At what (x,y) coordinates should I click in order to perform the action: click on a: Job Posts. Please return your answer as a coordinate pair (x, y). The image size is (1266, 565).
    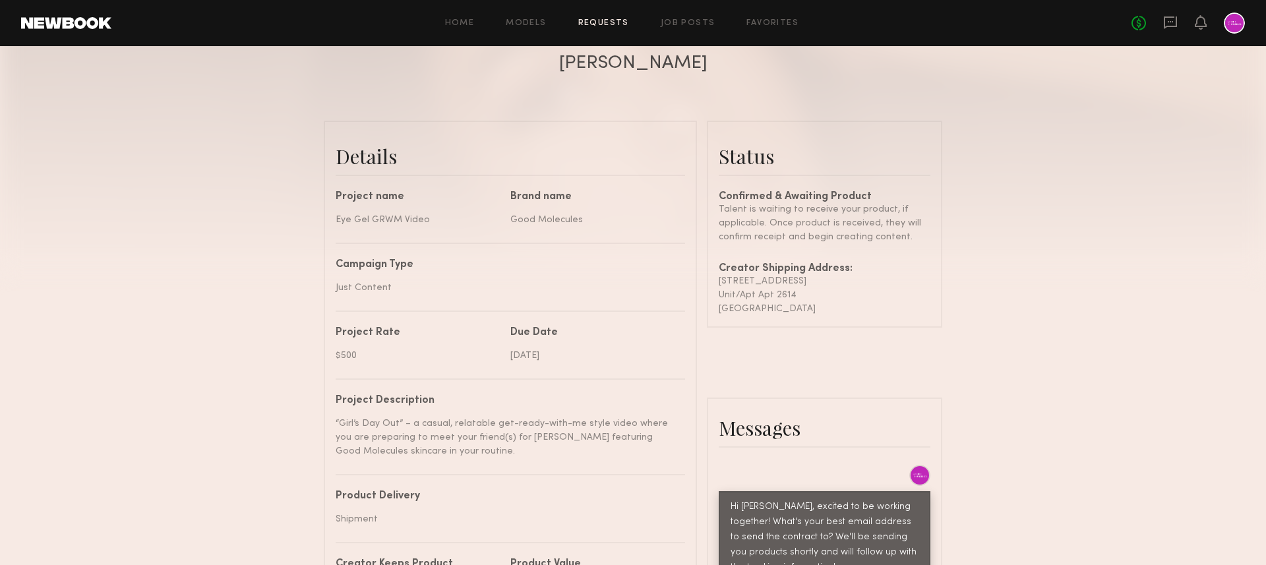
    Looking at the image, I should click on (688, 23).